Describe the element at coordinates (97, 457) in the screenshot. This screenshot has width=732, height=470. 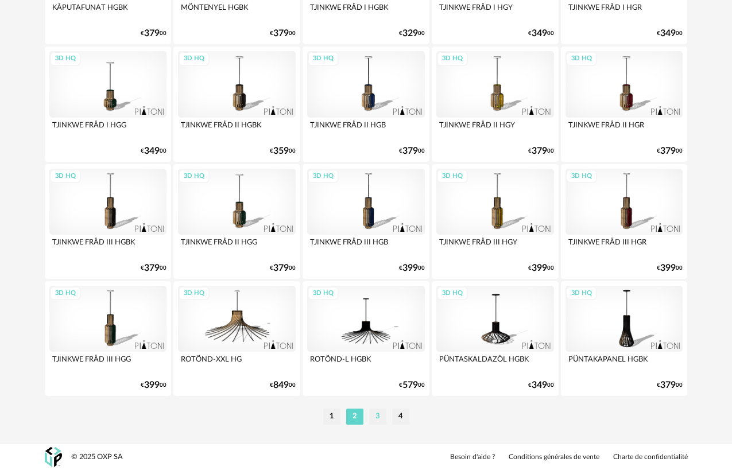
I see `div: © 2025 OXP SA` at that location.